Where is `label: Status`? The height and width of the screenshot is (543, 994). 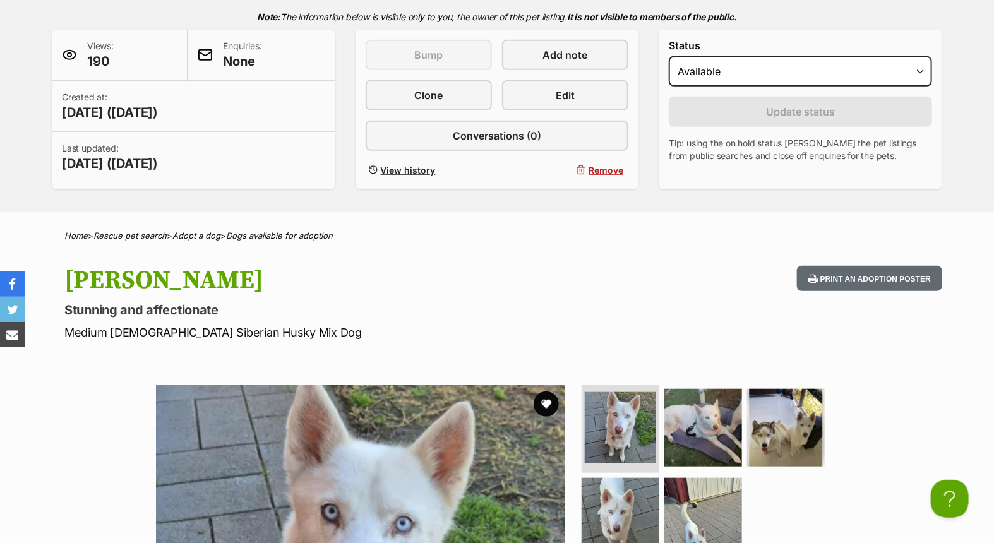
label: Status is located at coordinates (800, 45).